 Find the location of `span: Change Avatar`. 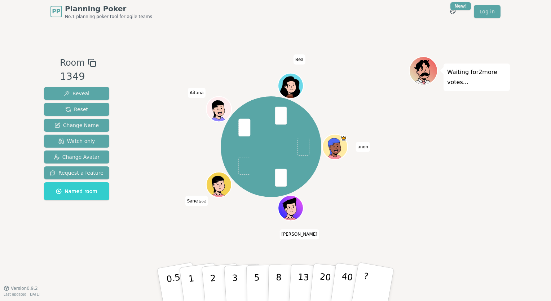

span: Change Avatar is located at coordinates (77, 157).